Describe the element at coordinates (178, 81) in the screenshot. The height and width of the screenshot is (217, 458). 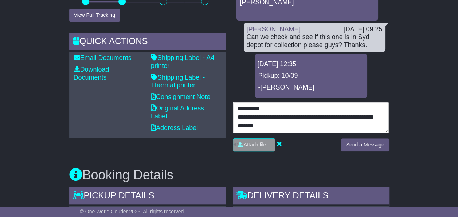
I see `a: Shipping Label - Thermal printer` at that location.